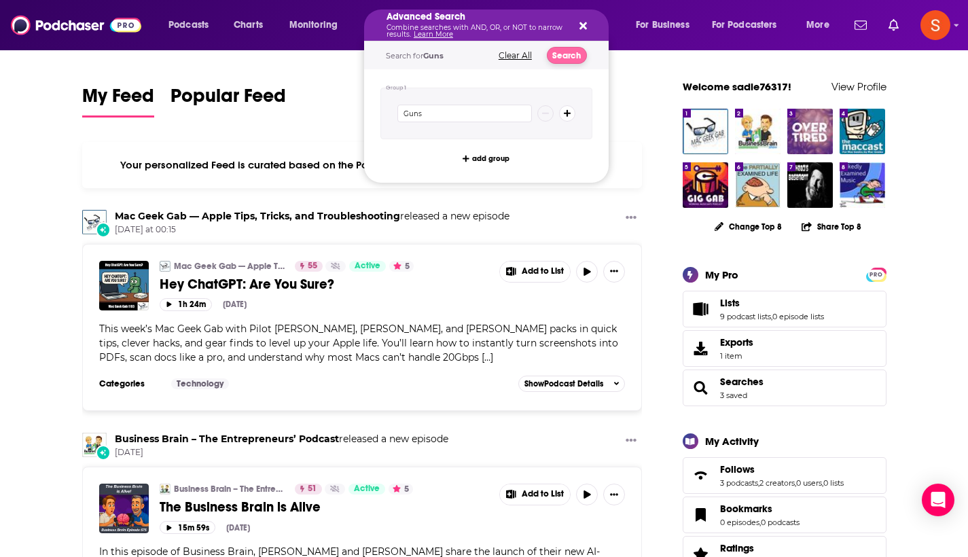  I want to click on button: Change Top 8, so click(748, 226).